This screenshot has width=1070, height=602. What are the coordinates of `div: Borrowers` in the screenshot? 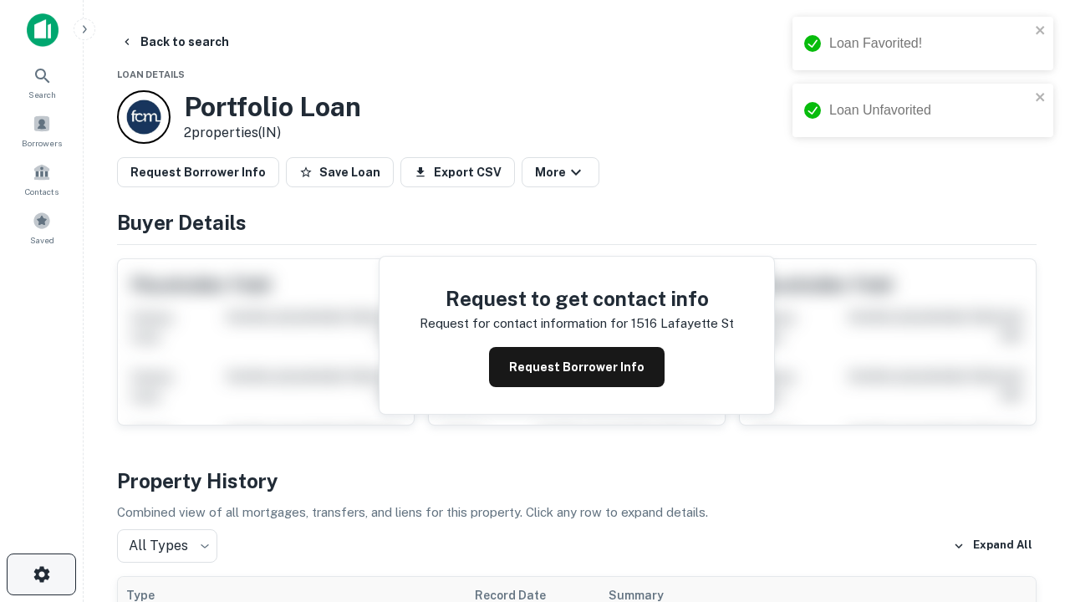 It's located at (42, 130).